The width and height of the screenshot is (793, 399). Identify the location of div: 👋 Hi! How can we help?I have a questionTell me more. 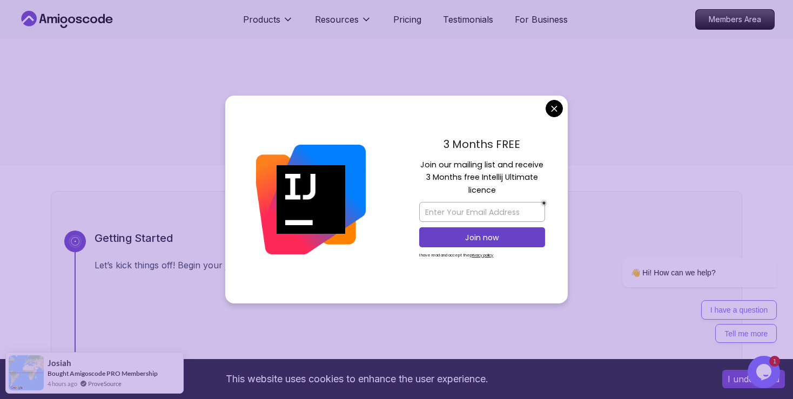
(98, 127).